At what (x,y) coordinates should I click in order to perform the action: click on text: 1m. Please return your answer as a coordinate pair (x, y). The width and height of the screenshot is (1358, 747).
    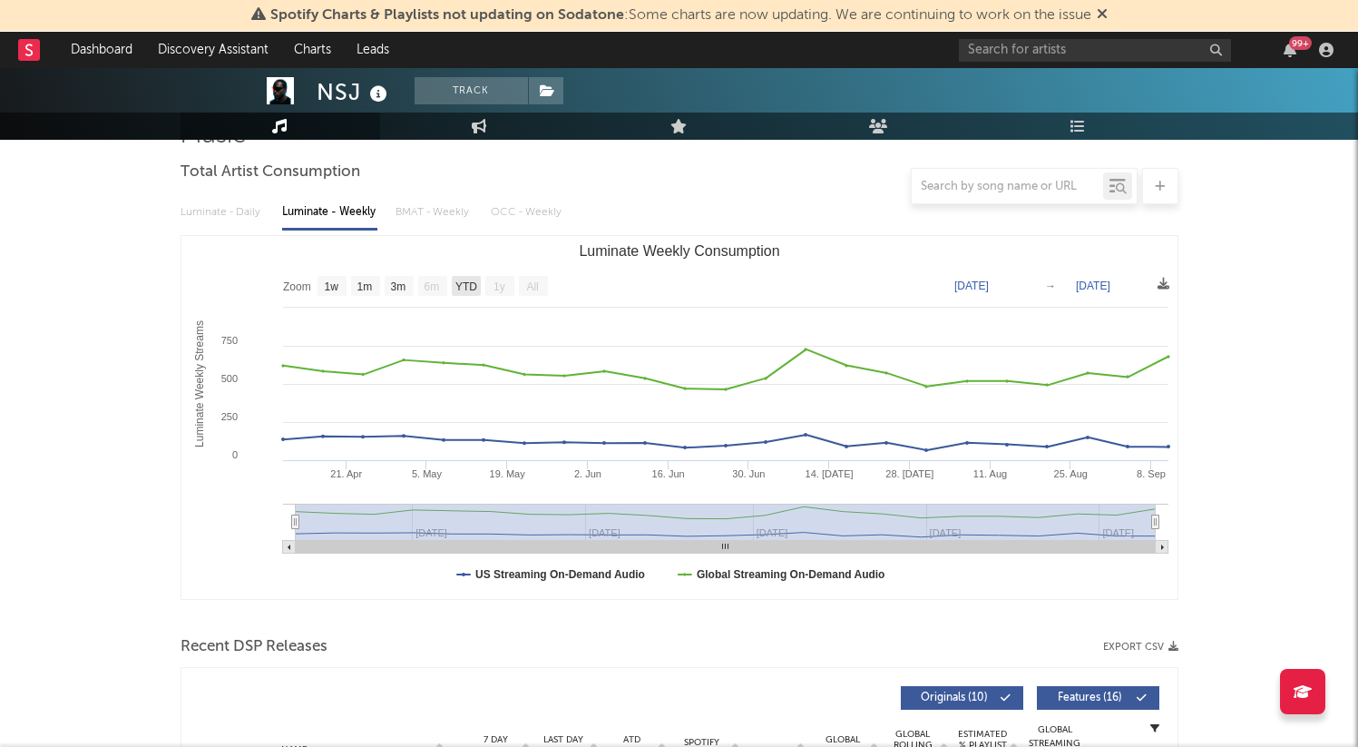
    Looking at the image, I should click on (364, 287).